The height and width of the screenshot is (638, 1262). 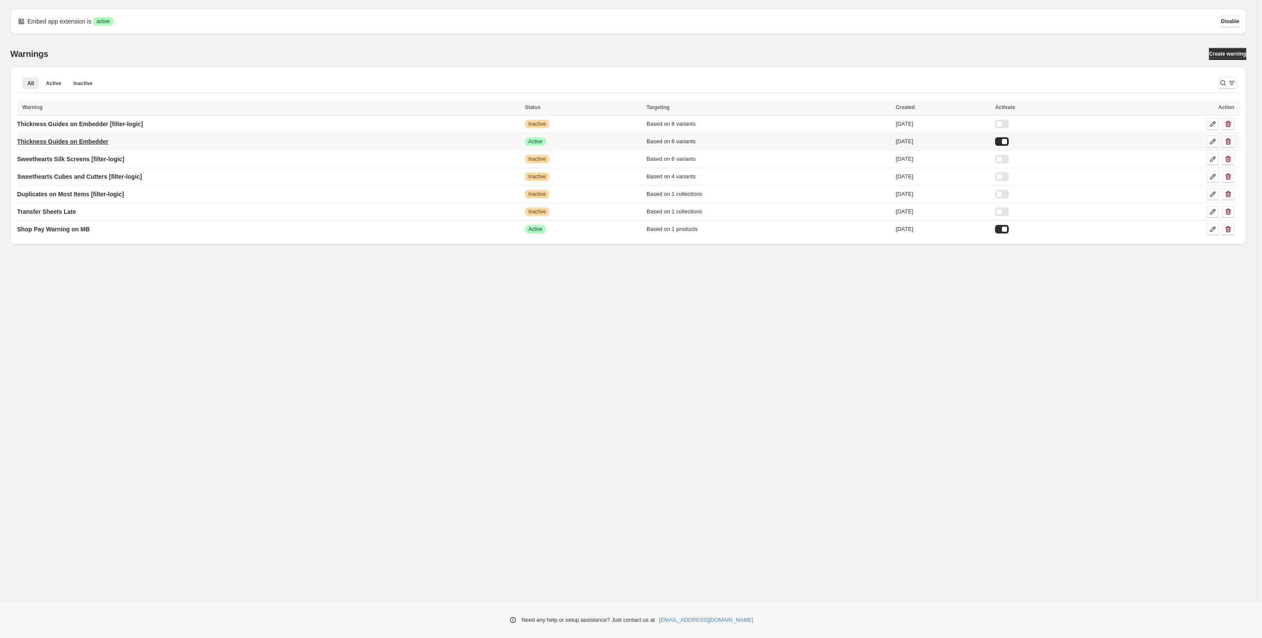 What do you see at coordinates (71, 159) in the screenshot?
I see `a: Sweethearts Silk Screens [filter-logic]` at bounding box center [71, 159].